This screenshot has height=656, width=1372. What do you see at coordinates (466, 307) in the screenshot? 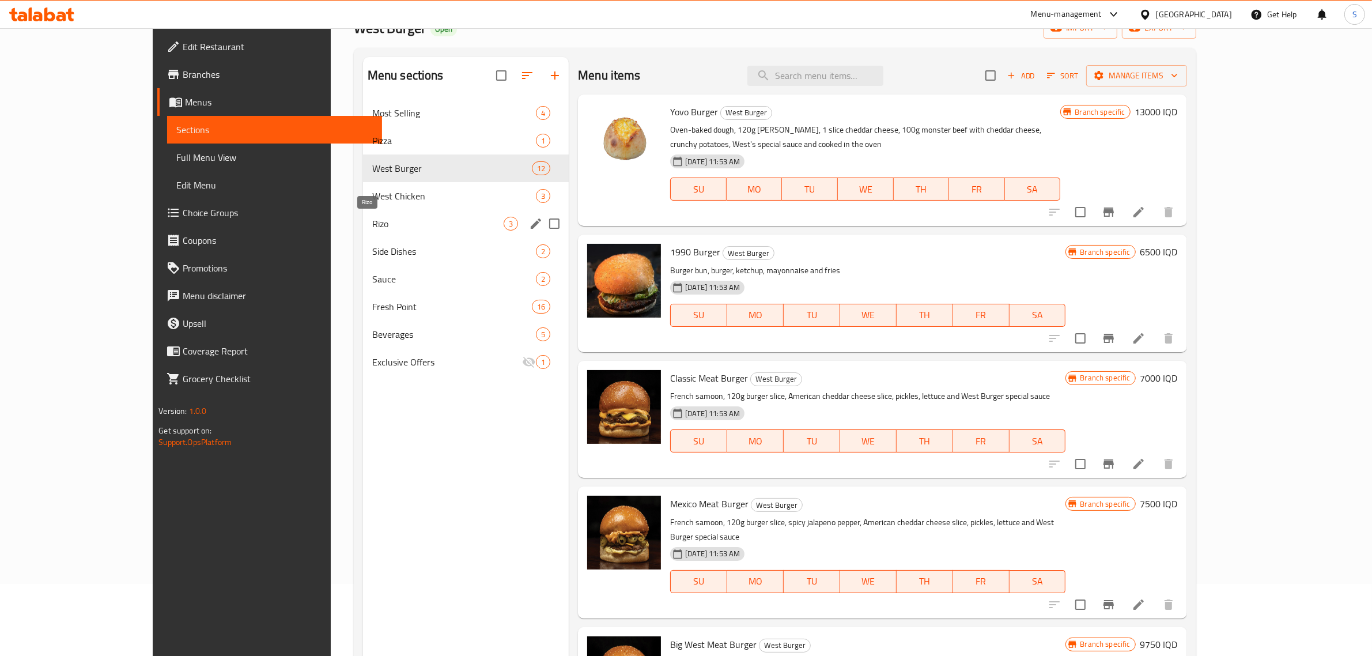
I see `div: Fresh Point16` at bounding box center [466, 307].